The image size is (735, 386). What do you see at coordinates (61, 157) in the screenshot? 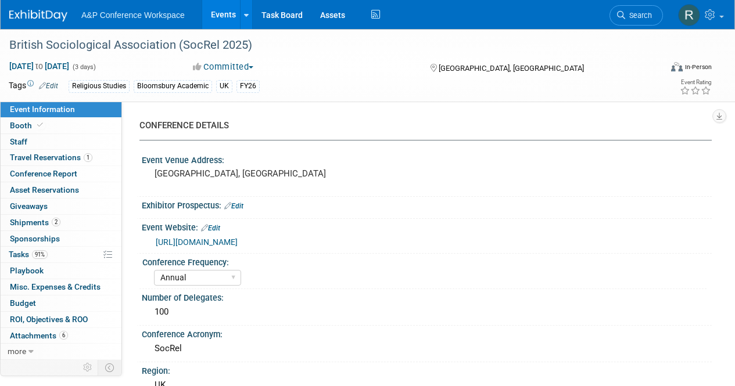
I see `a: Travel Reservations1` at bounding box center [61, 157].